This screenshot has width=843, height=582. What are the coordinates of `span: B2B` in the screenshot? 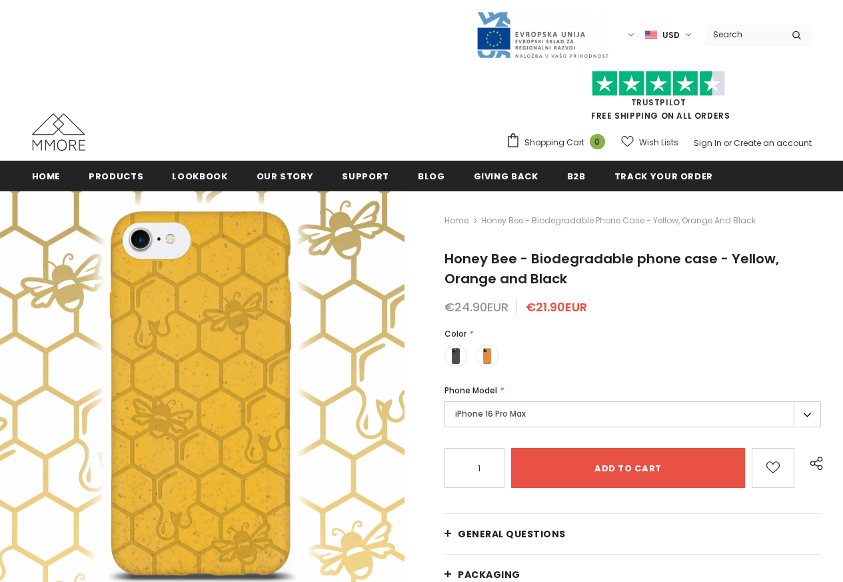 It's located at (577, 176).